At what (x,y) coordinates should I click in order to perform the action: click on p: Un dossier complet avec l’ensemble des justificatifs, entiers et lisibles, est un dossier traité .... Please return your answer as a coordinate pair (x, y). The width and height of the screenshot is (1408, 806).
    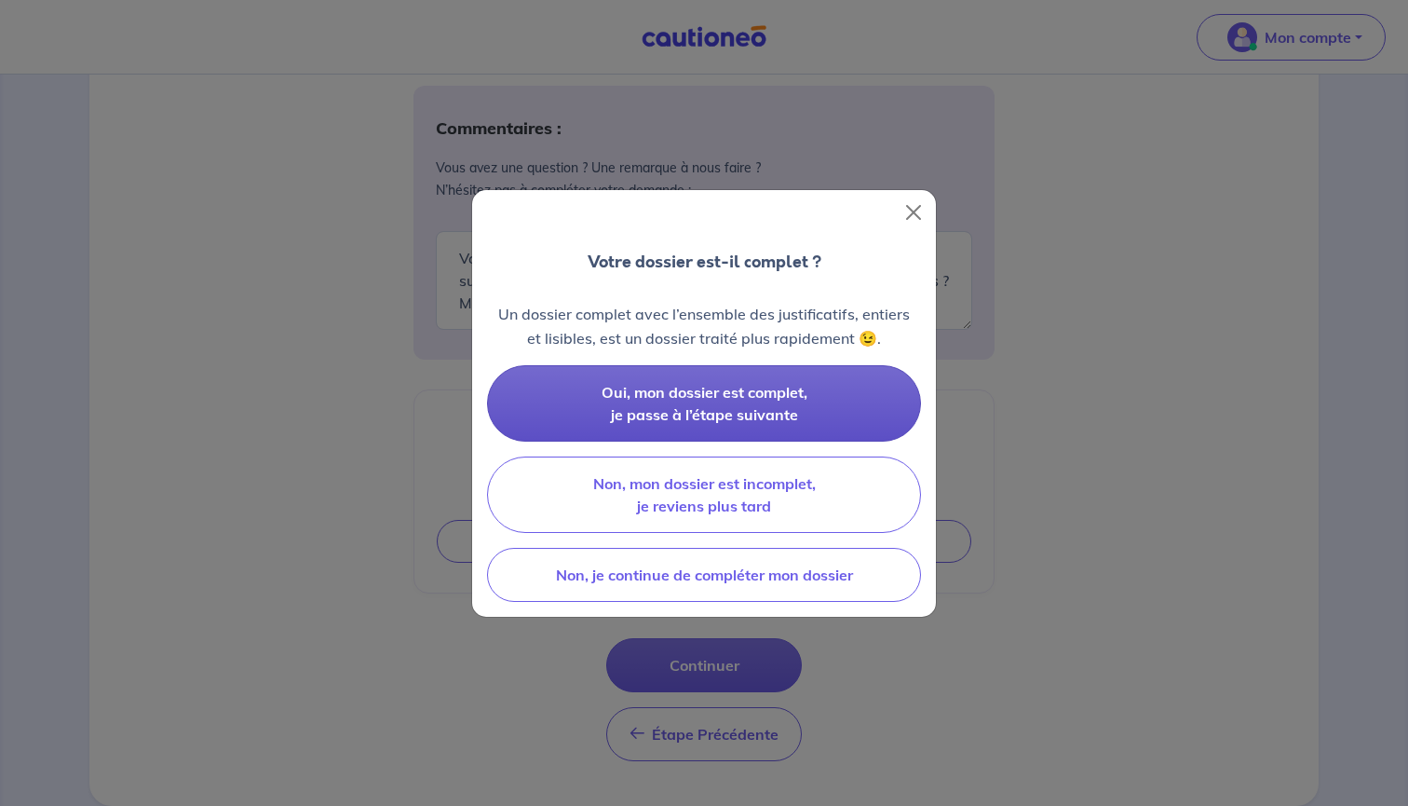
    Looking at the image, I should click on (704, 326).